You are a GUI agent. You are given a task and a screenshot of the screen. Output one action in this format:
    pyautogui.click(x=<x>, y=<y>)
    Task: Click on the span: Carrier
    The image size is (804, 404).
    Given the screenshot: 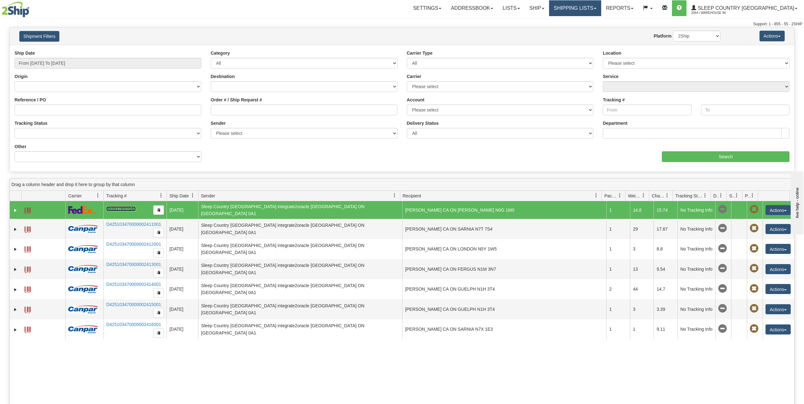 What is the action you would take?
    pyautogui.click(x=75, y=196)
    